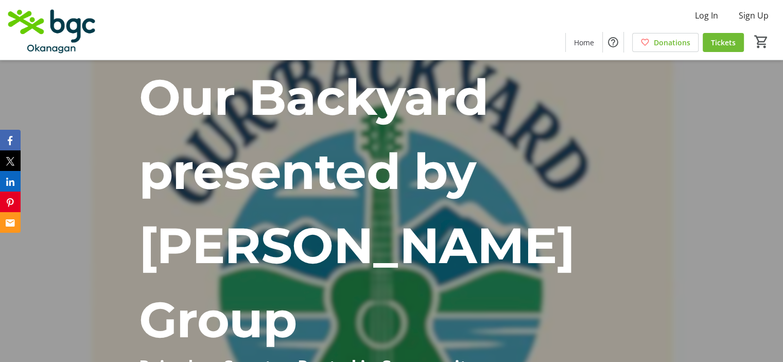  Describe the element at coordinates (584, 42) in the screenshot. I see `a: Home` at that location.